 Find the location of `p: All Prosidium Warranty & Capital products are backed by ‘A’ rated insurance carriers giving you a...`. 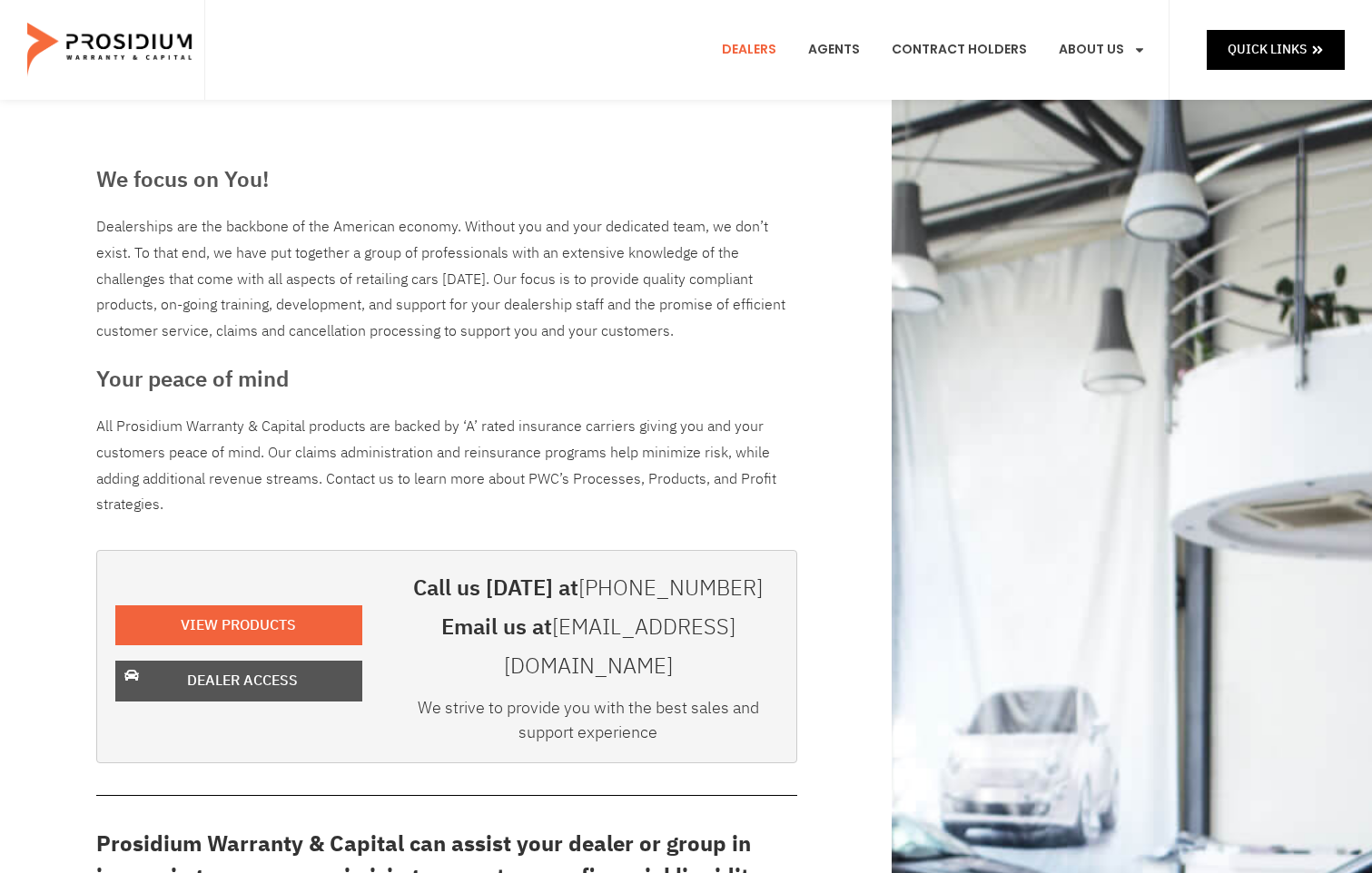

p: All Prosidium Warranty & Capital products are backed by ‘A’ rated insurance carriers giving you a... is located at coordinates (447, 465).